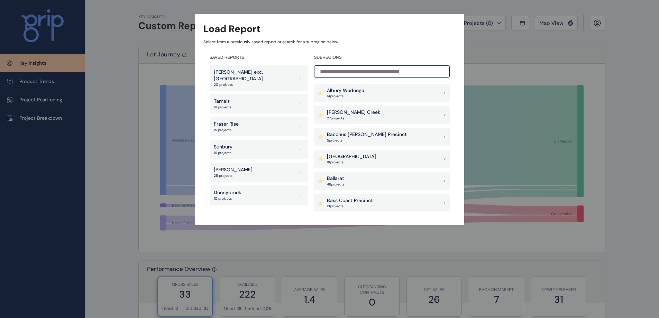 The width and height of the screenshot is (659, 318). Describe the element at coordinates (223, 153) in the screenshot. I see `p: 16 projects` at that location.